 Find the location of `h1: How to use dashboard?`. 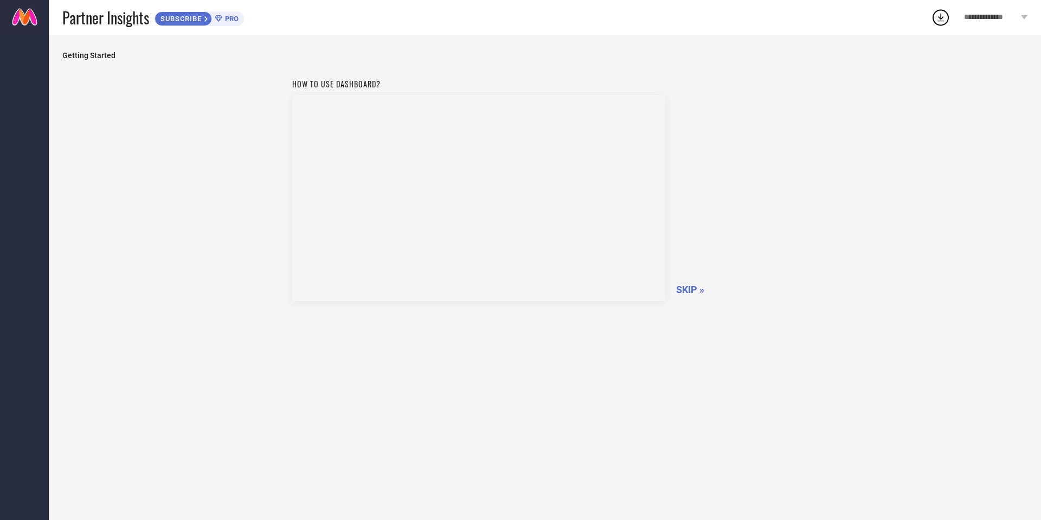

h1: How to use dashboard? is located at coordinates (479, 84).